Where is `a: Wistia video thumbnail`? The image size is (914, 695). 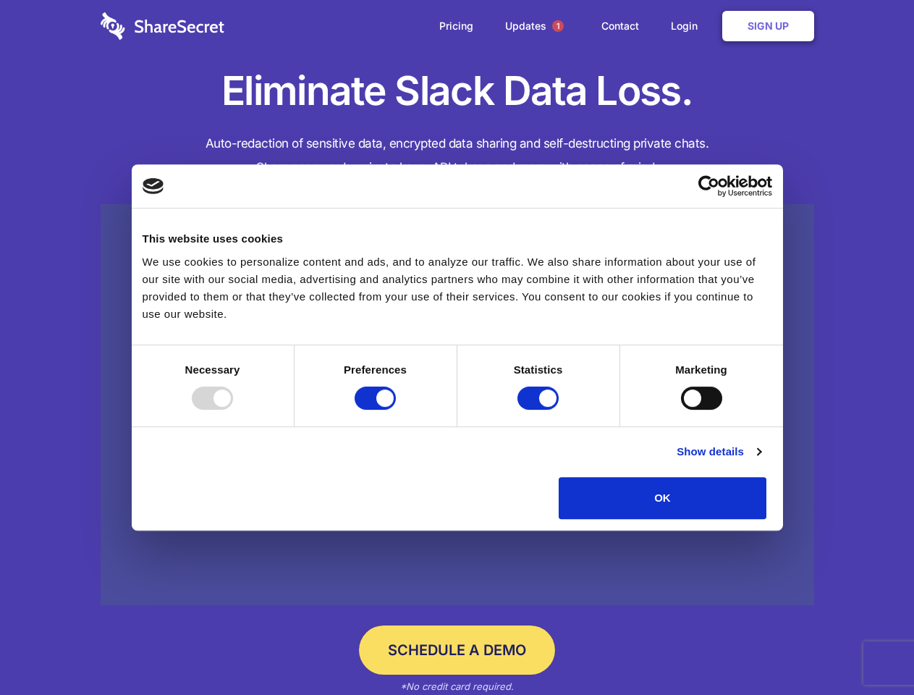 a: Wistia video thumbnail is located at coordinates (457, 405).